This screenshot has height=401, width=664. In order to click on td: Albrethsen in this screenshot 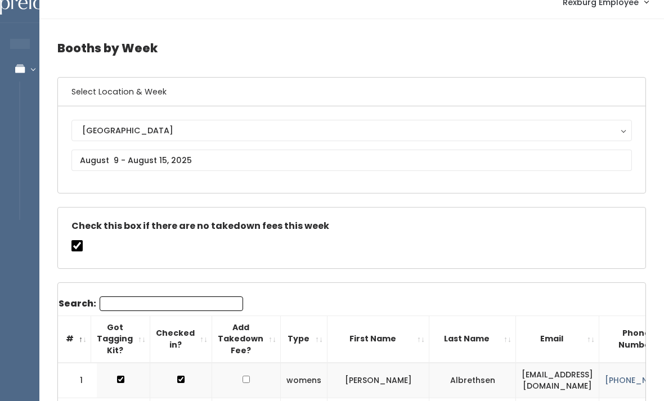, I will do `click(473, 381)`.